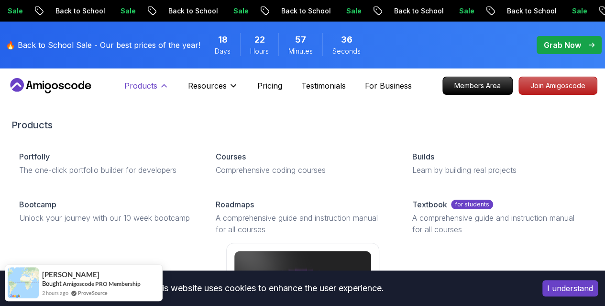 Image resolution: width=605 pixels, height=306 pixels. What do you see at coordinates (267, 288) in the screenshot?
I see `div: This website uses cookies to enhance the user experience.` at bounding box center [267, 288].